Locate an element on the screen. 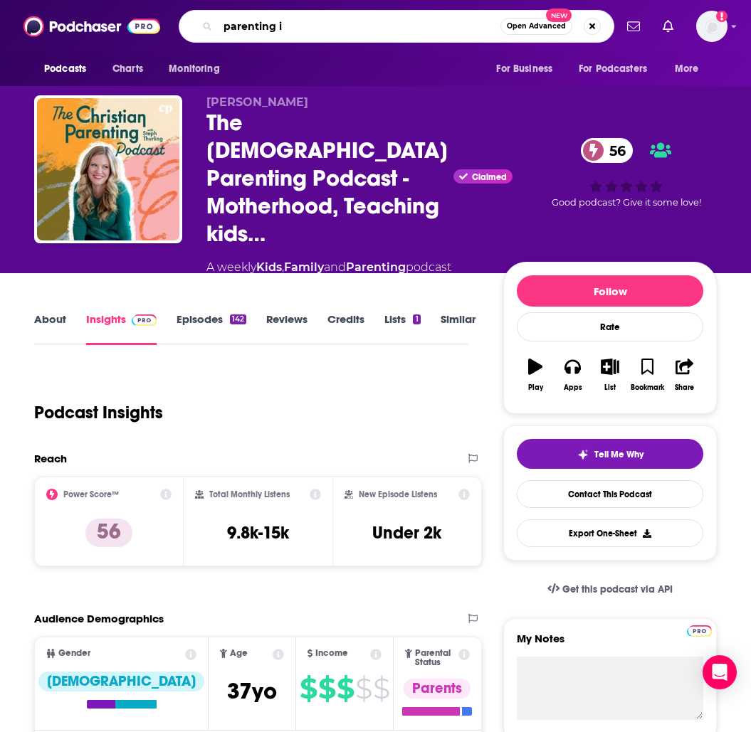 The height and width of the screenshot is (732, 751). span: Good podcast? Give it some love! is located at coordinates (626, 202).